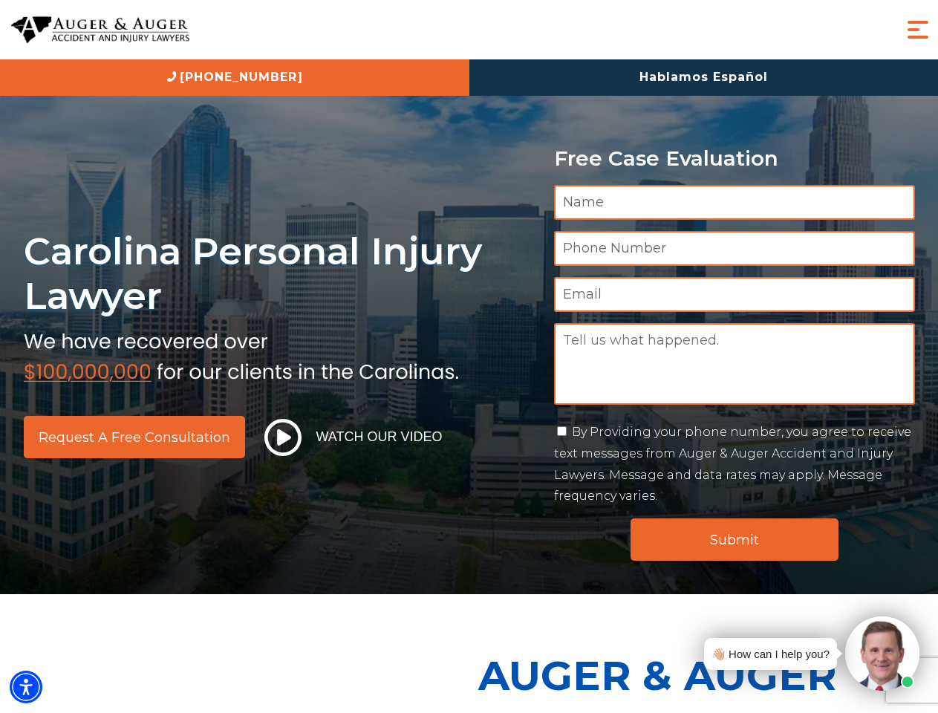  I want to click on button: Watch Our Video, so click(353, 437).